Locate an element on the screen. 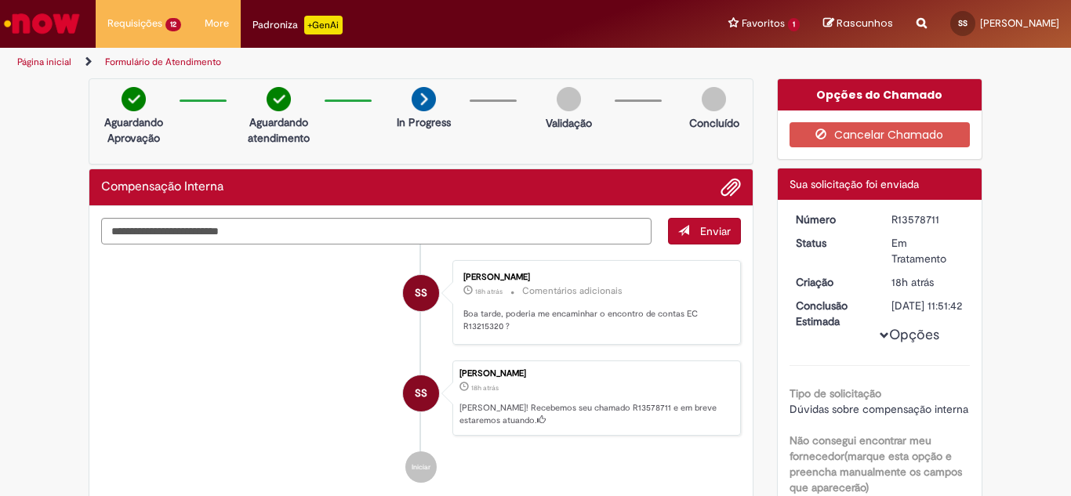 This screenshot has height=496, width=1071. span: Requisições is located at coordinates (135, 24).